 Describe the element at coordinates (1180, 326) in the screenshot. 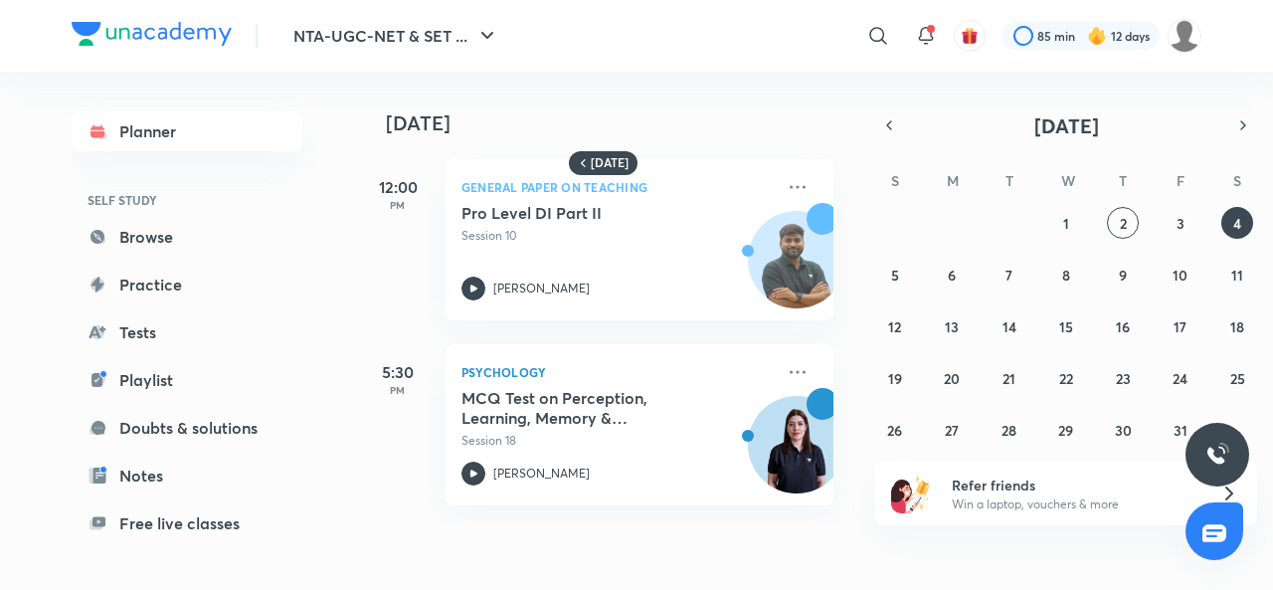

I see `button: October 17, 2025` at that location.